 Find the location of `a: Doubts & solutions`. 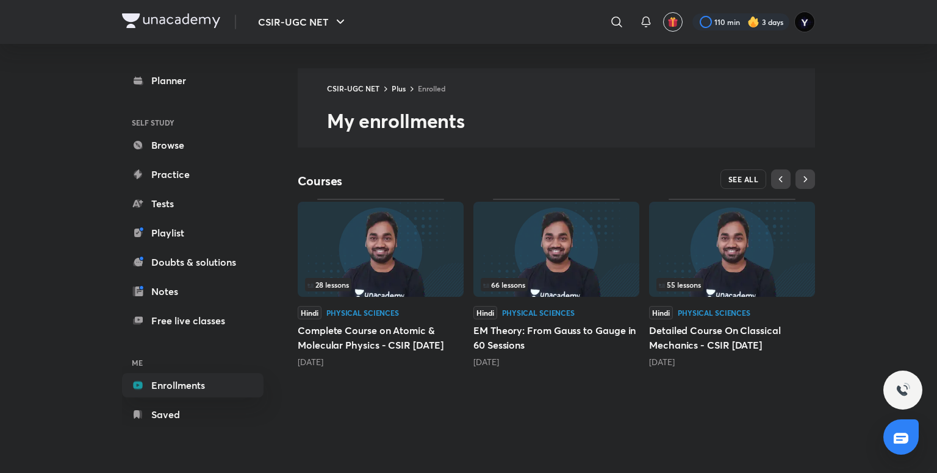

a: Doubts & solutions is located at coordinates (193, 262).